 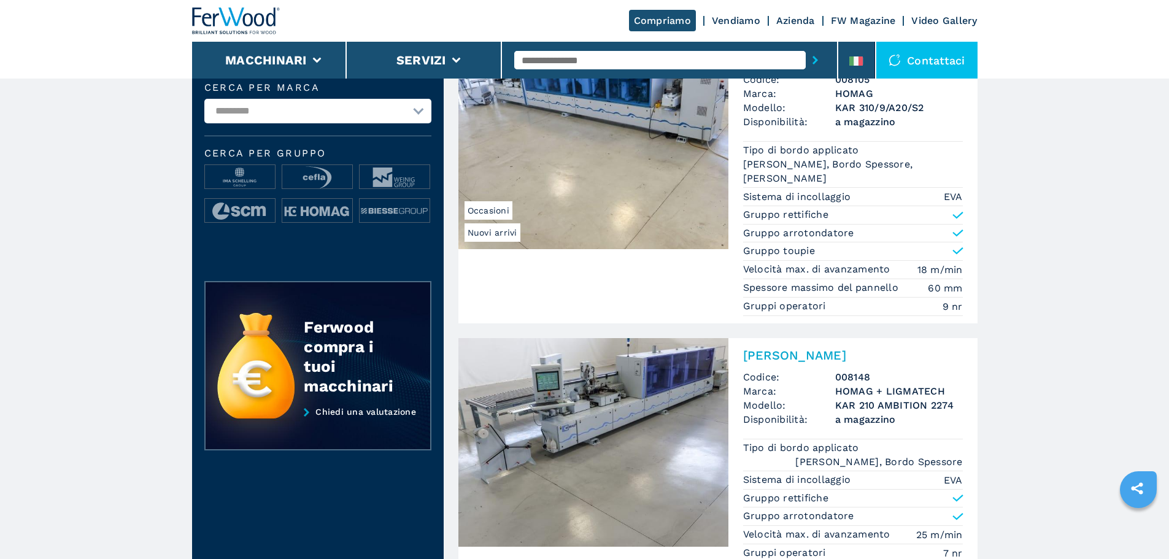 What do you see at coordinates (318, 153) in the screenshot?
I see `span: Cerca per Gruppo` at bounding box center [318, 153].